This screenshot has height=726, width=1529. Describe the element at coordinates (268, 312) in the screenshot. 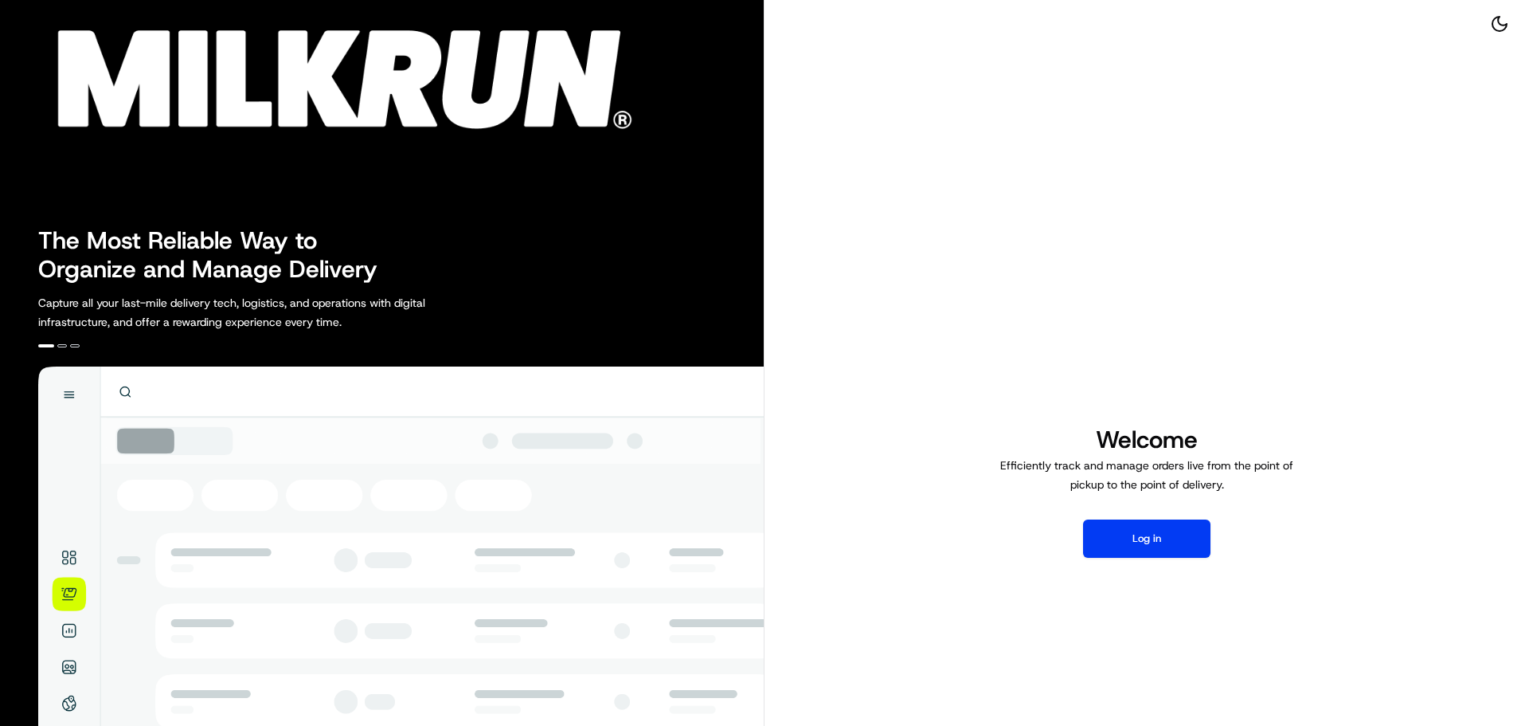

I see `p: Capture all your last-mile delivery tech, logistics, and operations with digital infrastructure, ...` at that location.